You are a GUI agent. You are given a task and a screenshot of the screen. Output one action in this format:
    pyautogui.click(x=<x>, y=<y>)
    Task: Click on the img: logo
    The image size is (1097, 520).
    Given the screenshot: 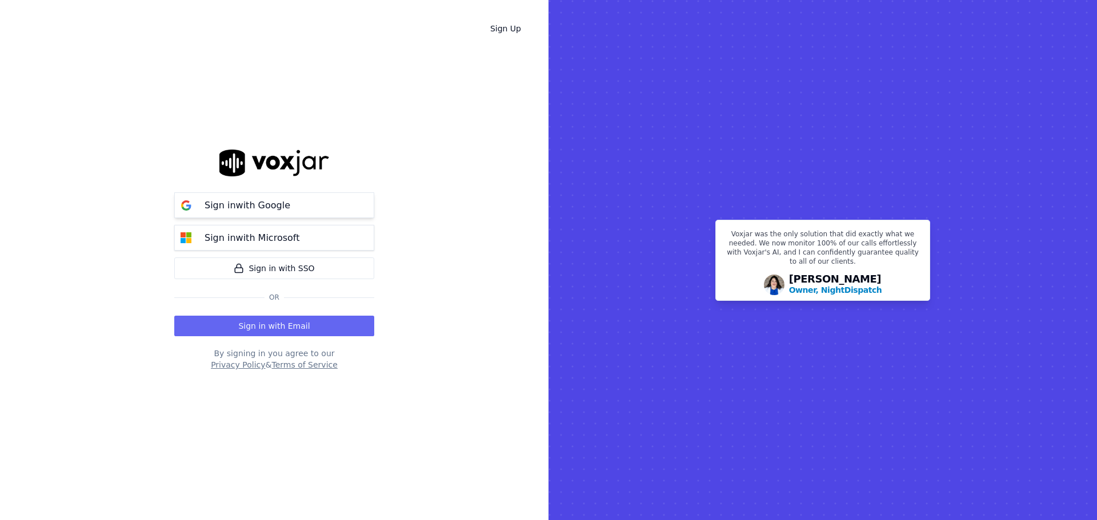 What is the action you would take?
    pyautogui.click(x=274, y=163)
    